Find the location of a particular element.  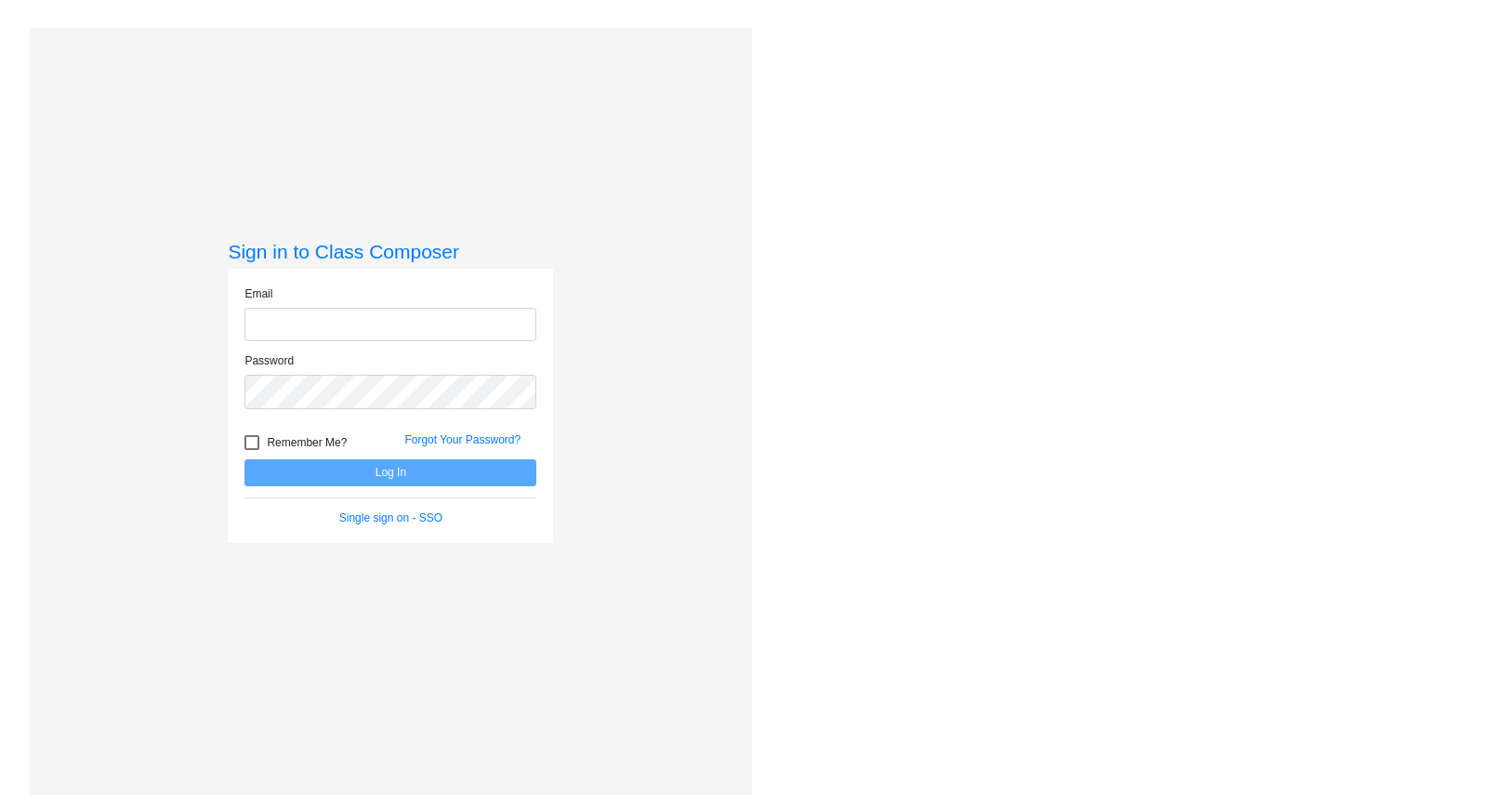

button: Log In is located at coordinates (391, 472).